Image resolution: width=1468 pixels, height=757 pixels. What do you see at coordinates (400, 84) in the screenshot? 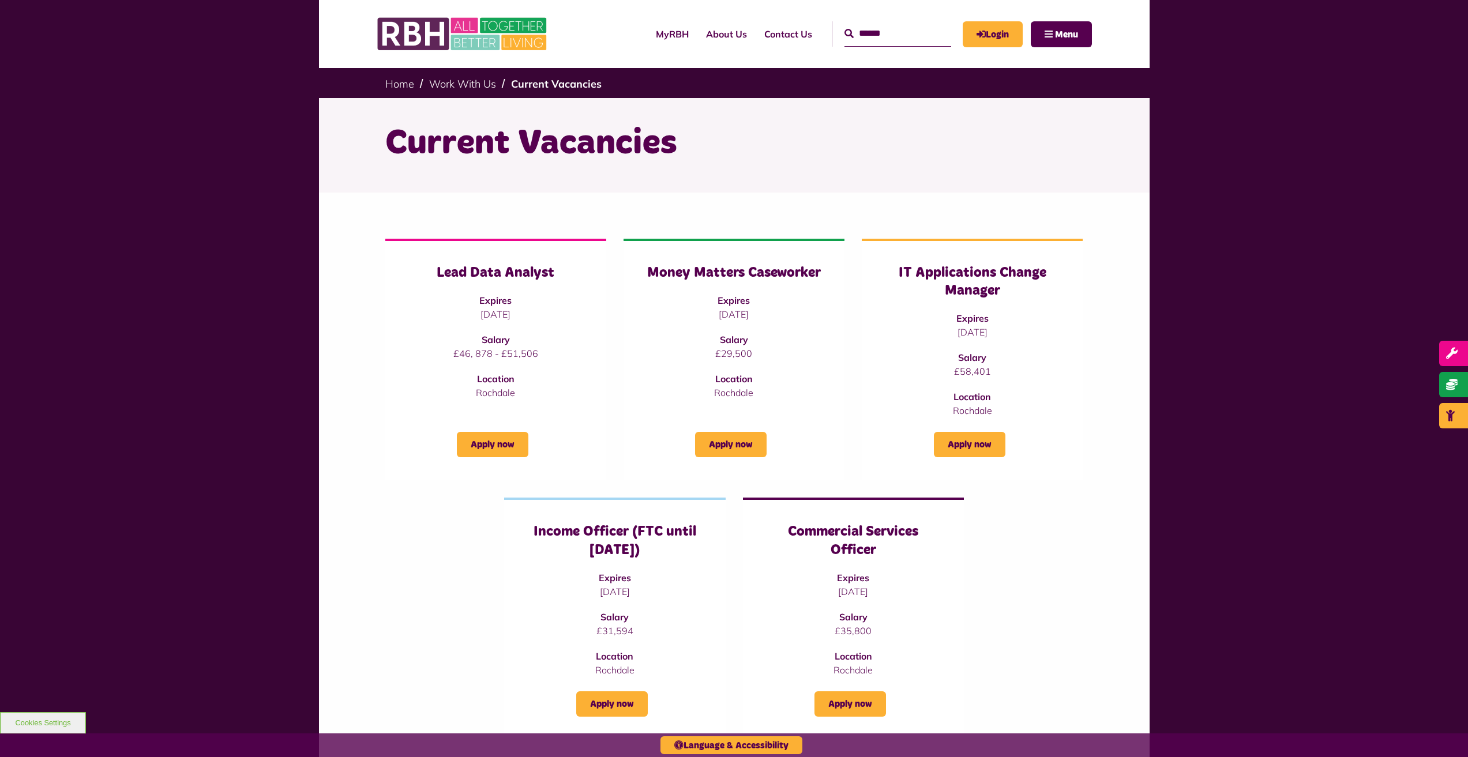
I see `a: Home` at bounding box center [400, 84].